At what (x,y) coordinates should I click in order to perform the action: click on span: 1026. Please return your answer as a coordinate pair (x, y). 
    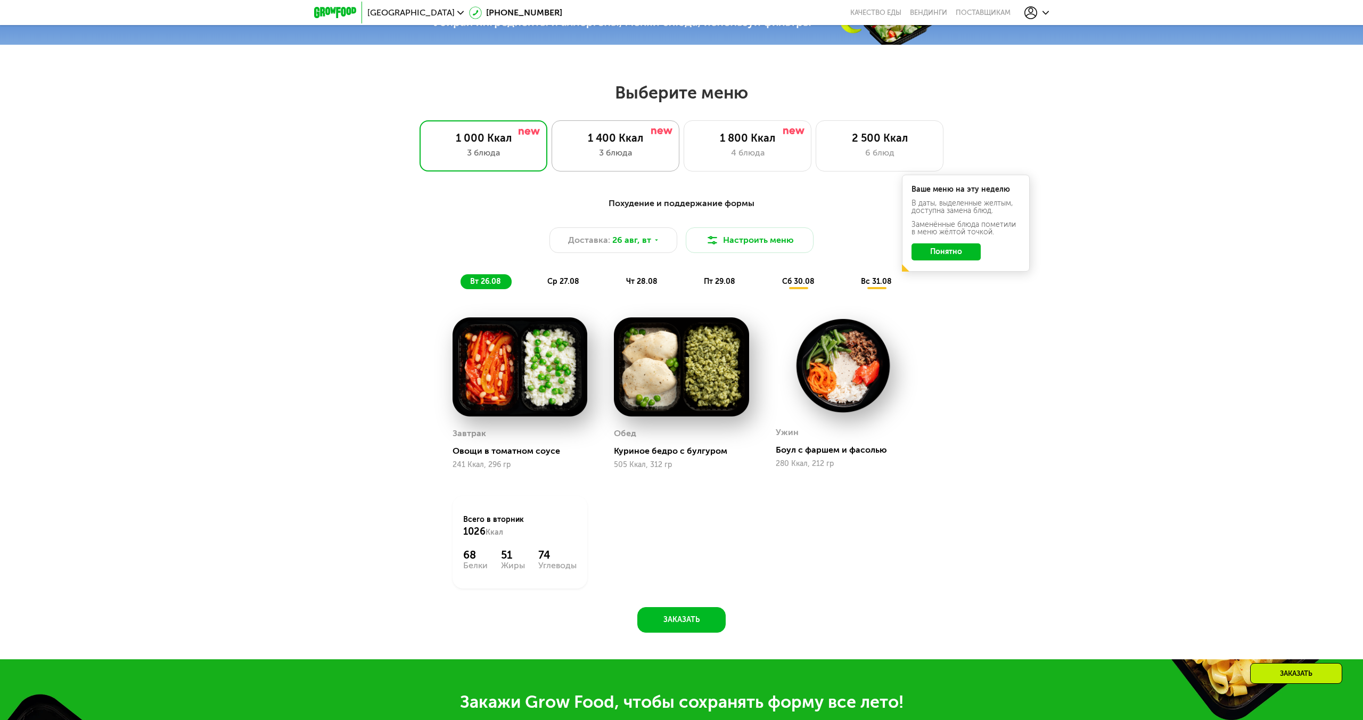
    Looking at the image, I should click on (474, 531).